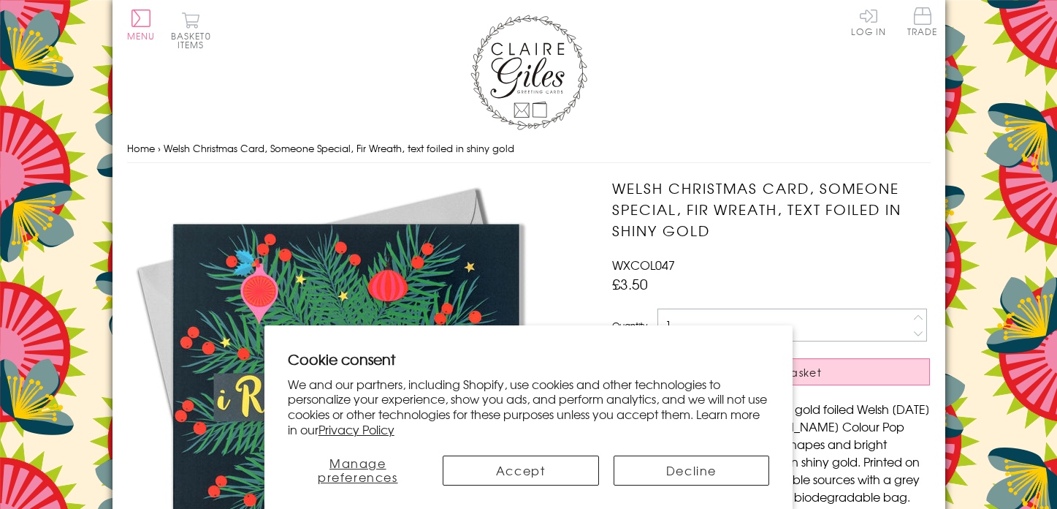 The image size is (1057, 509). Describe the element at coordinates (529, 72) in the screenshot. I see `img: Claire Giles Greetings Cards` at that location.